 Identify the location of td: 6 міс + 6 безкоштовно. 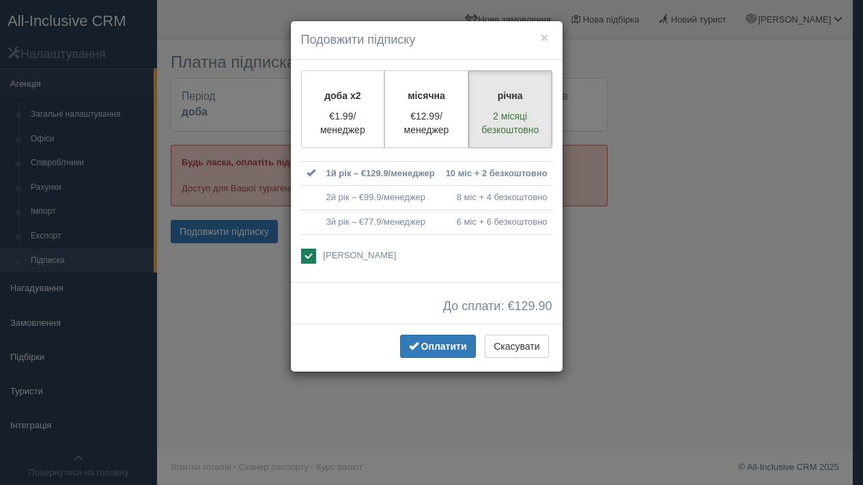
(496, 222).